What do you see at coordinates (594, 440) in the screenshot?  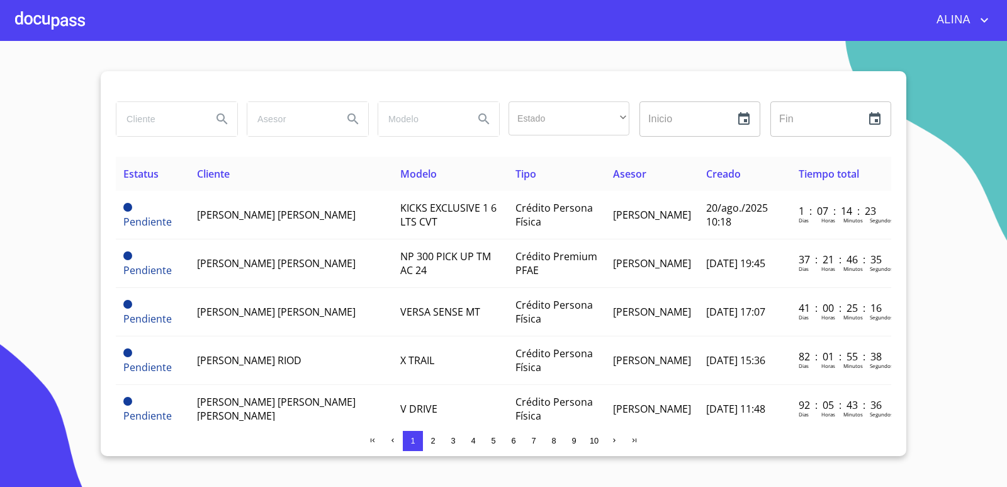 I see `span: 10` at bounding box center [594, 440].